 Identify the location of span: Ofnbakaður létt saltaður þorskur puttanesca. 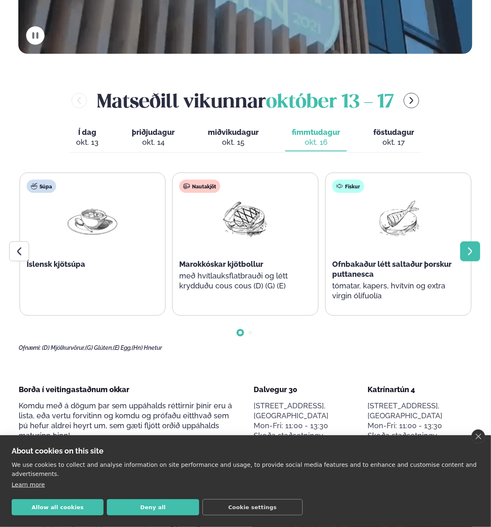
(391, 269).